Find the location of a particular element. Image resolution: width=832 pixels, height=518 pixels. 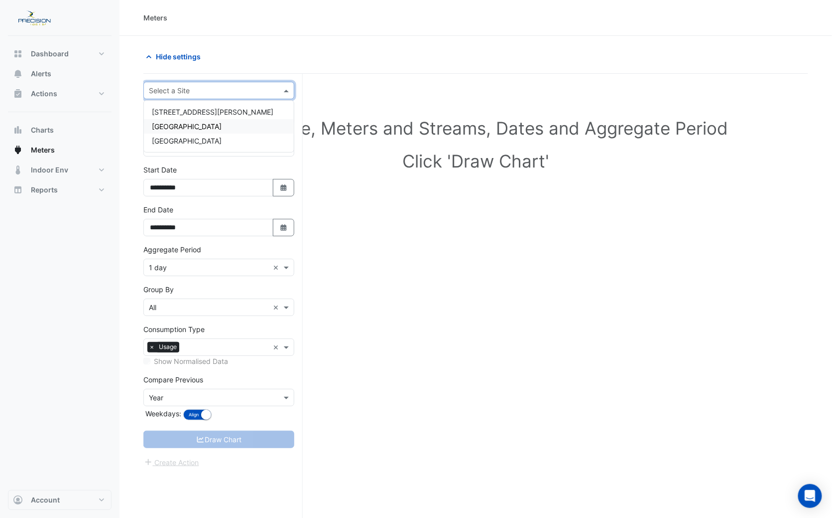

h1: Select Site, Meters and Streams, Dates and Aggregate Period is located at coordinates (476, 128).